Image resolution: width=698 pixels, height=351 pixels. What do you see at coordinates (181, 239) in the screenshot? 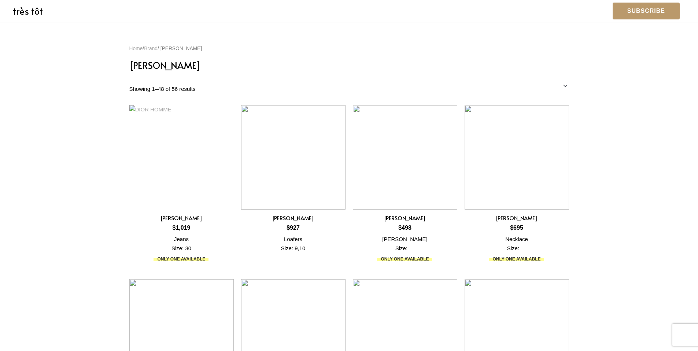
I see `div: Jeans` at bounding box center [181, 239].